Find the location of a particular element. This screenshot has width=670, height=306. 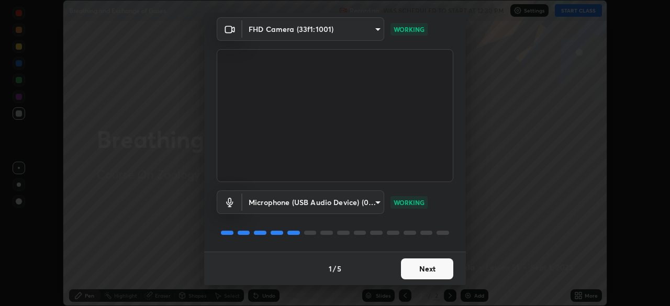

h4: 1 is located at coordinates (330, 269).